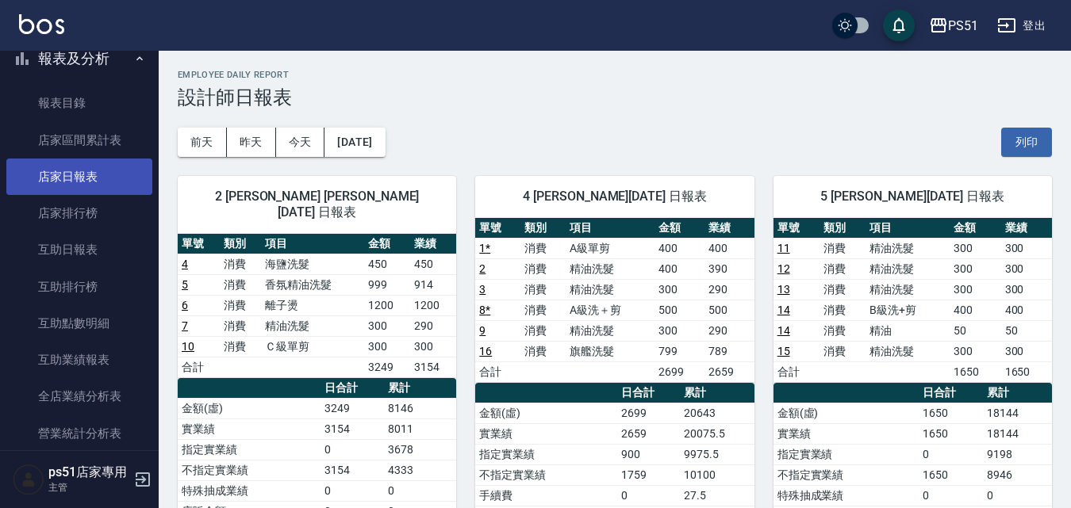 The width and height of the screenshot is (1071, 508). I want to click on td: 2699, so click(648, 413).